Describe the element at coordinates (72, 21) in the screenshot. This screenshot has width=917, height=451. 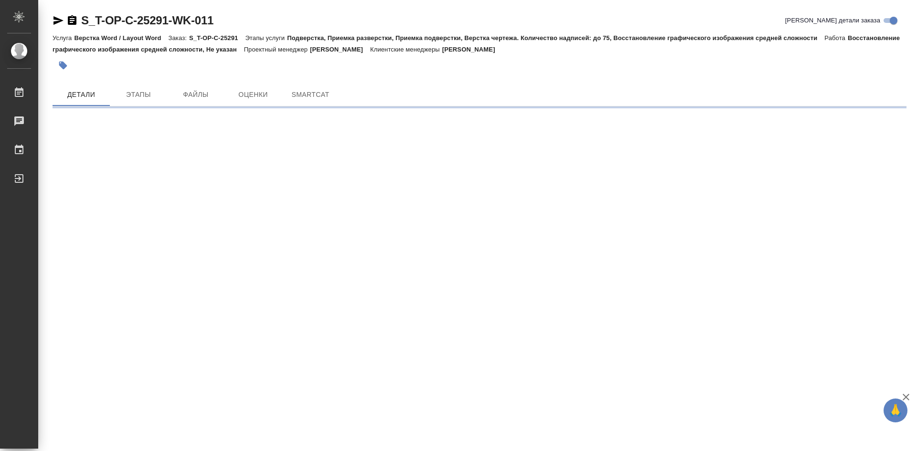
I see `button: Скопировать ссылку` at that location.